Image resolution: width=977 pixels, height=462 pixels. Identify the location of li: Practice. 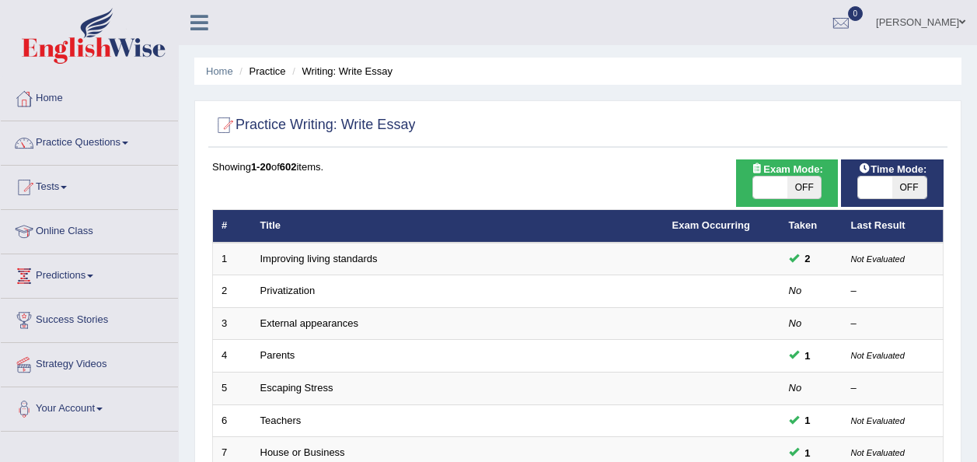
(260, 71).